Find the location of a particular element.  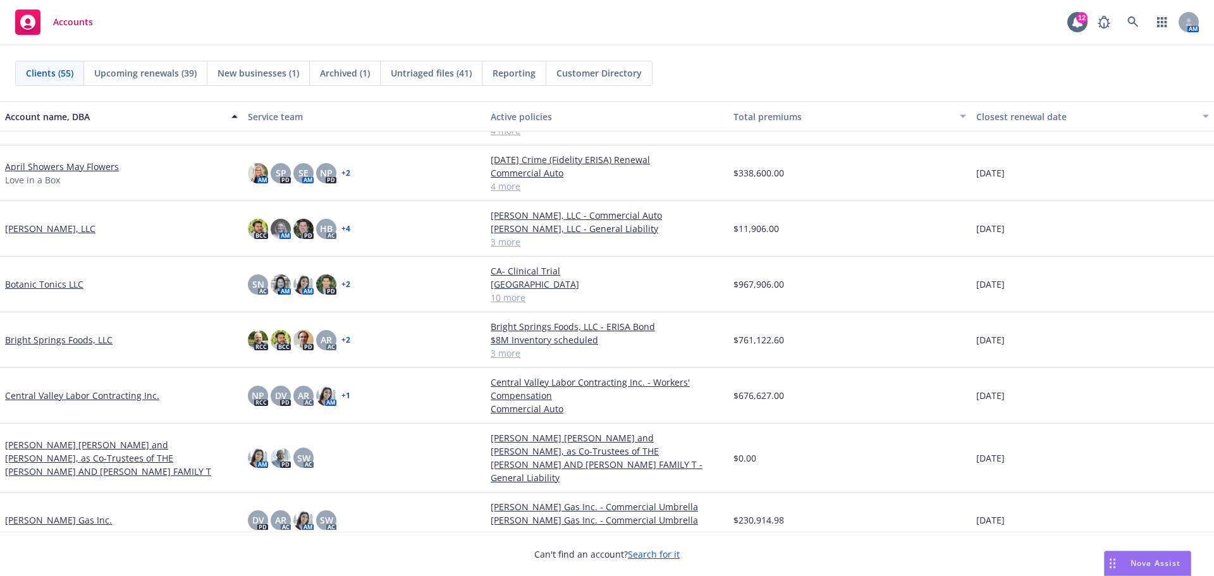

div: 12 is located at coordinates (1082, 18).